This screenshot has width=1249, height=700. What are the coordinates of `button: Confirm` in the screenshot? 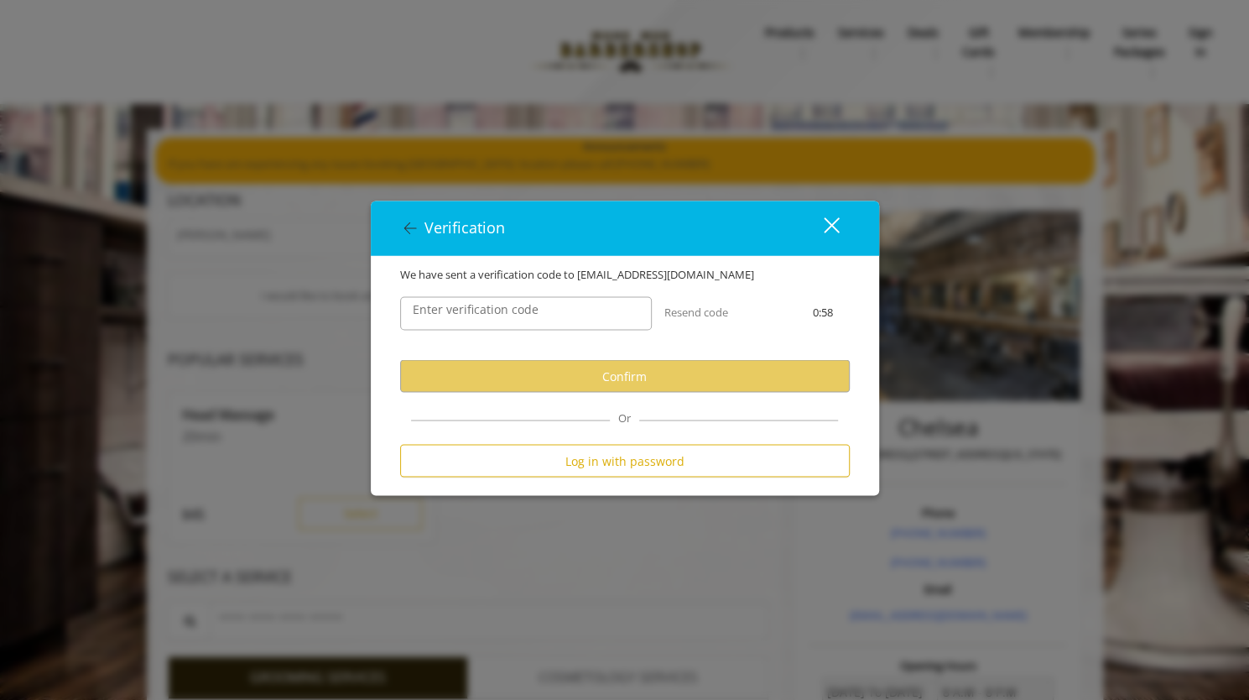 It's located at (625, 376).